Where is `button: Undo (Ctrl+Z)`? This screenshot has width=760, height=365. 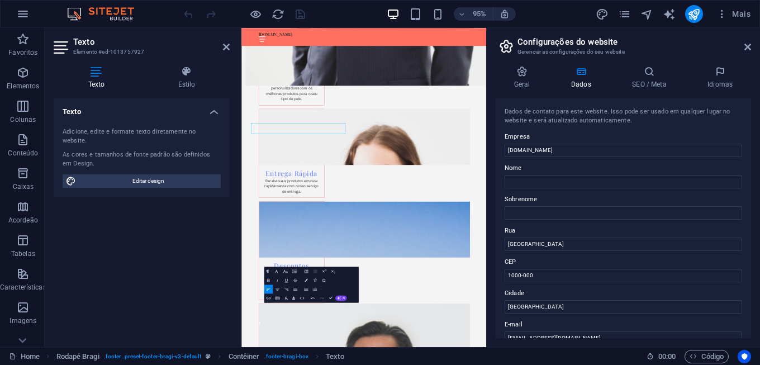 button: Undo (Ctrl+Z) is located at coordinates (312, 298).